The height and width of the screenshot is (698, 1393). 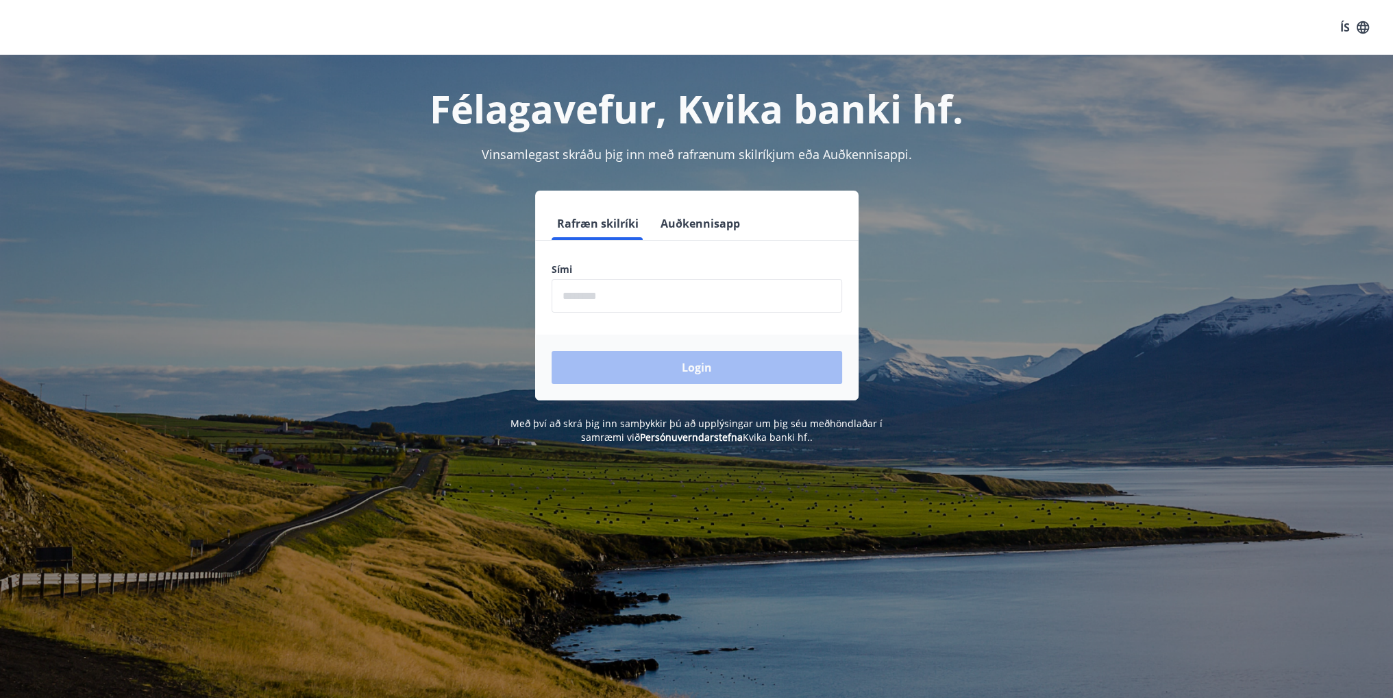 I want to click on button: ÍS, so click(x=1355, y=27).